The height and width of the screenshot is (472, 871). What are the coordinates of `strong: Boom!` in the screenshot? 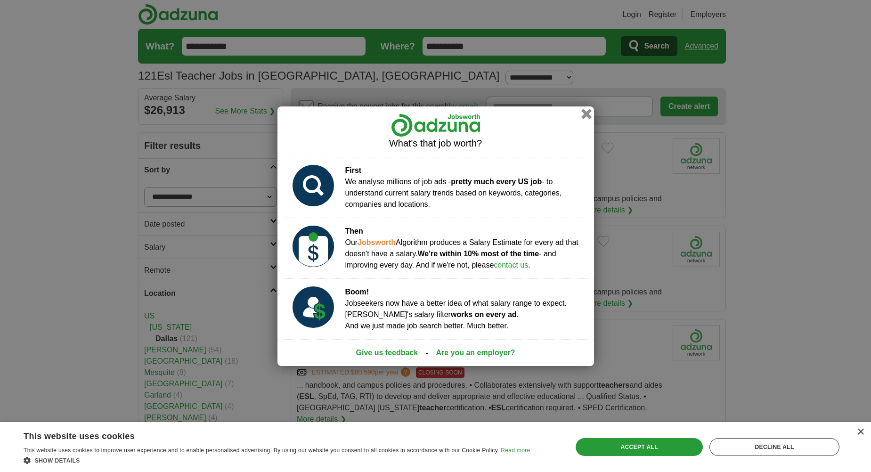 It's located at (357, 292).